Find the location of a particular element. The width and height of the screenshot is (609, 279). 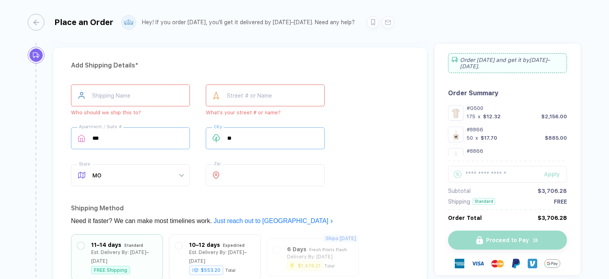

div: #G500 is located at coordinates (517, 108).